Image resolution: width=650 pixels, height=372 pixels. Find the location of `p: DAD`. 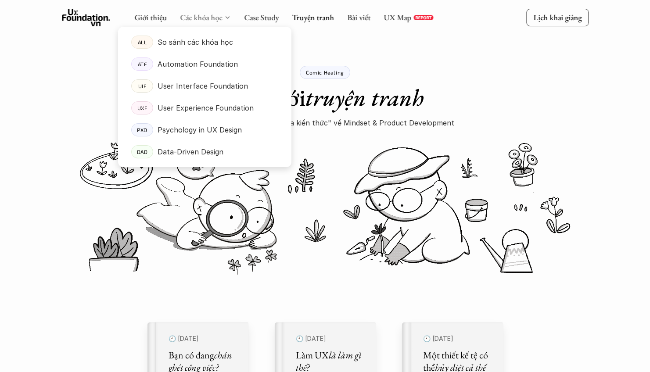

p: DAD is located at coordinates (142, 152).